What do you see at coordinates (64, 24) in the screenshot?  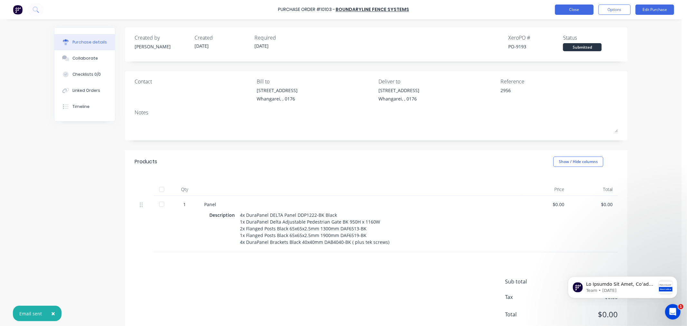 I see `div: message notification from Team, 2w ago. Hi Factory Pro Paul, We’ve rolled out some exciting updat...` at bounding box center [64, 24].